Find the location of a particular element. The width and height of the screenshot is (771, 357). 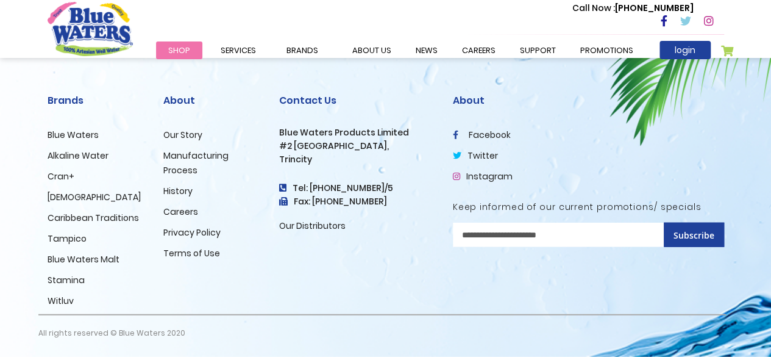

a: careers is located at coordinates (479, 50).